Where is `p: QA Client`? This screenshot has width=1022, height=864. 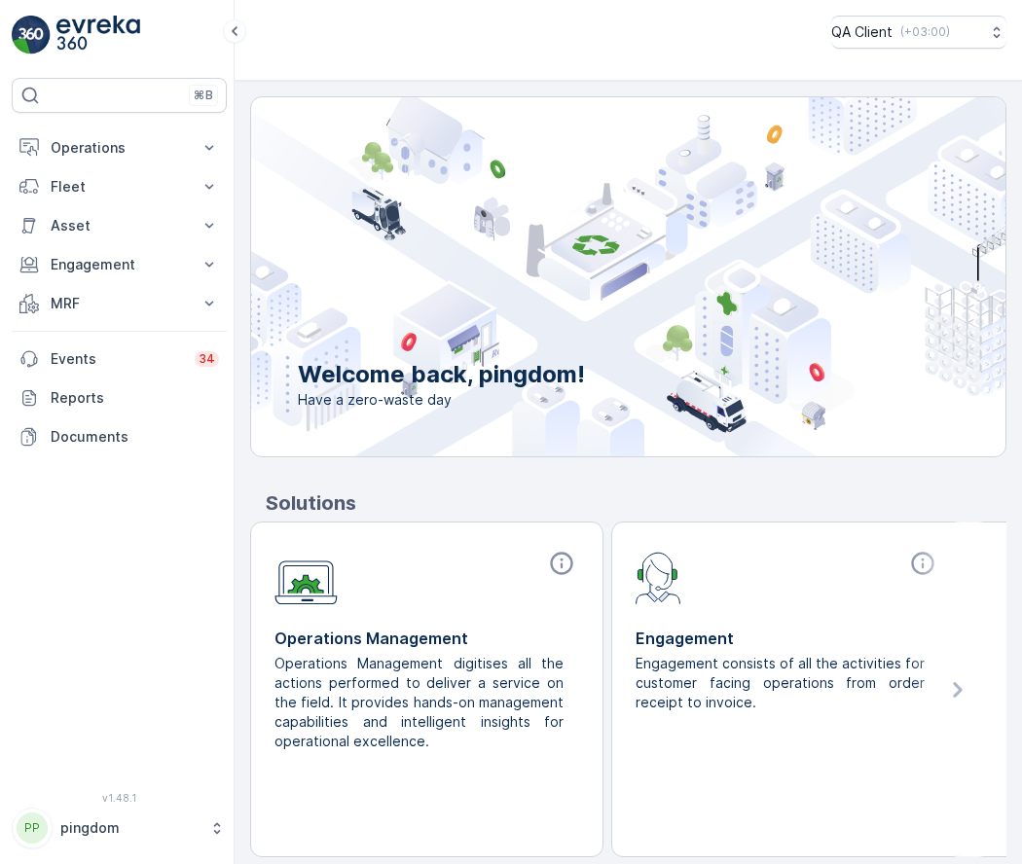
p: QA Client is located at coordinates (861, 32).